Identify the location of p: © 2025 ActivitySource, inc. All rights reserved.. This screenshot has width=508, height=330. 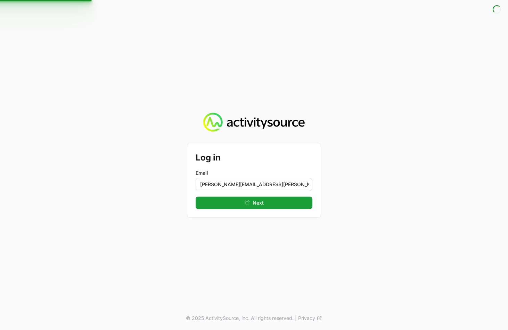
(240, 318).